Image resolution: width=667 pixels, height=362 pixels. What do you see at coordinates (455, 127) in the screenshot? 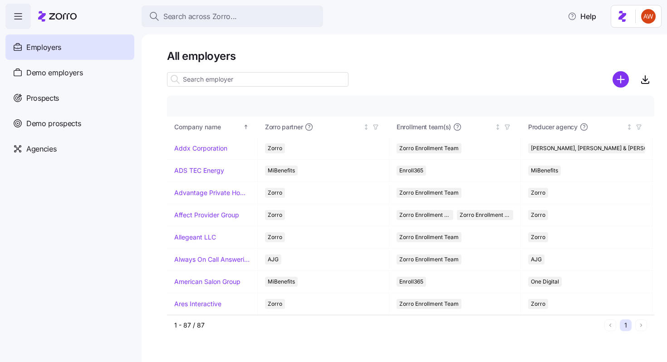
I see `th: Enrollment team(s)Not sorted` at bounding box center [455, 127].